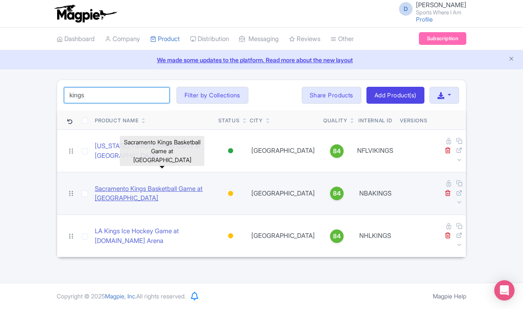  I want to click on a: Profile, so click(424, 19).